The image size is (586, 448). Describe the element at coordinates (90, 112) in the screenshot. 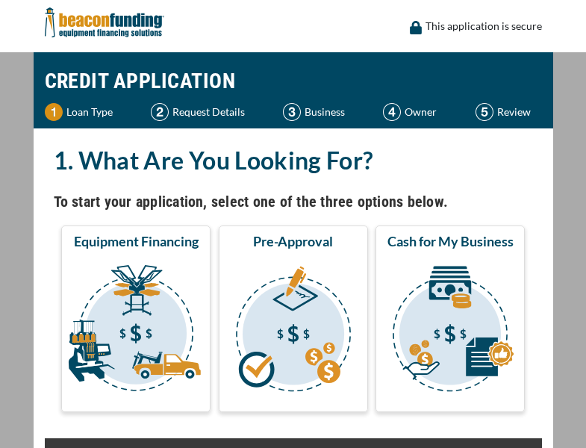

I see `p: Loan Type` at that location.